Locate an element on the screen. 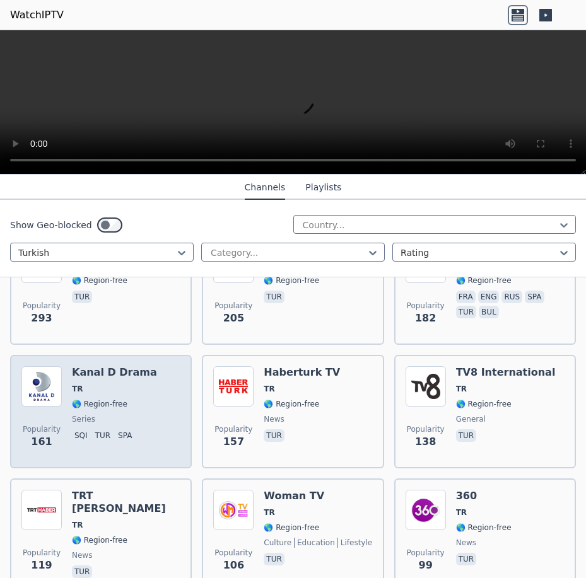 The height and width of the screenshot is (578, 586). h6: Woman TV is located at coordinates (318, 496).